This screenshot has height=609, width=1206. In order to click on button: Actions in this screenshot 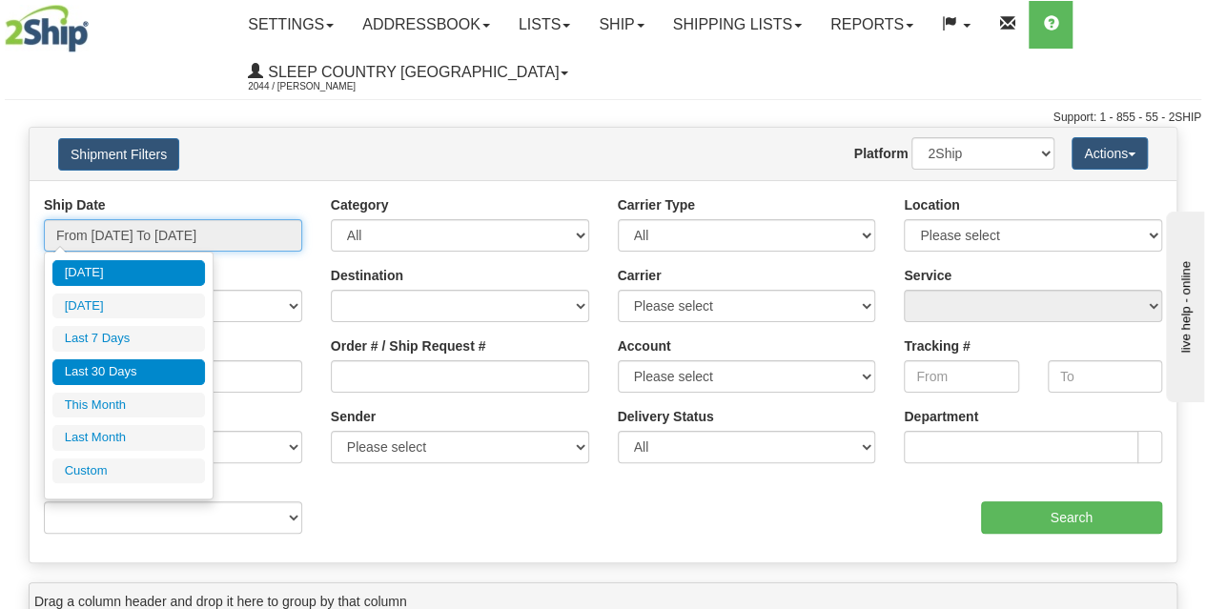, I will do `click(1109, 153)`.